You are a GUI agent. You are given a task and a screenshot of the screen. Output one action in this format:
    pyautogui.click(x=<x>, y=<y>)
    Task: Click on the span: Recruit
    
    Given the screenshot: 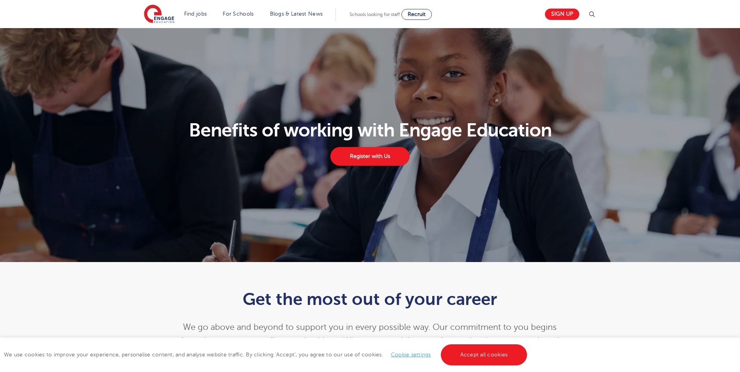 What is the action you would take?
    pyautogui.click(x=417, y=14)
    